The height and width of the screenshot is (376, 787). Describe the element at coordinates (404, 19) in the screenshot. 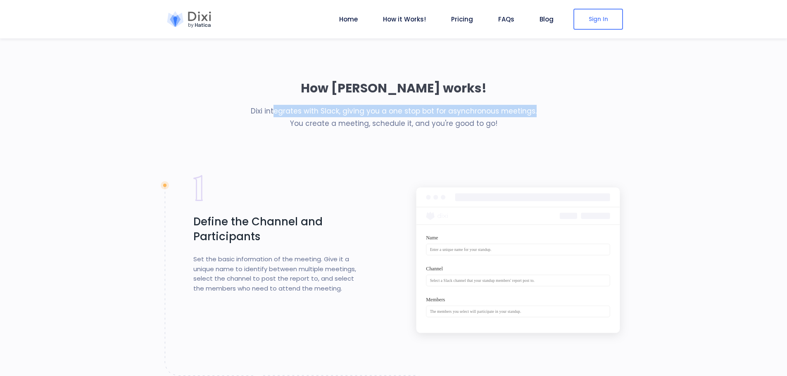

I see `a: How it Works!` at that location.